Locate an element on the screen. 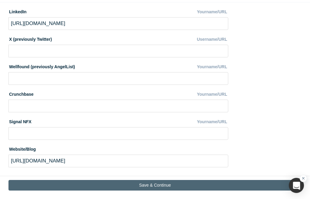 This screenshot has height=199, width=310. label: Crunchbase is located at coordinates (103, 94).